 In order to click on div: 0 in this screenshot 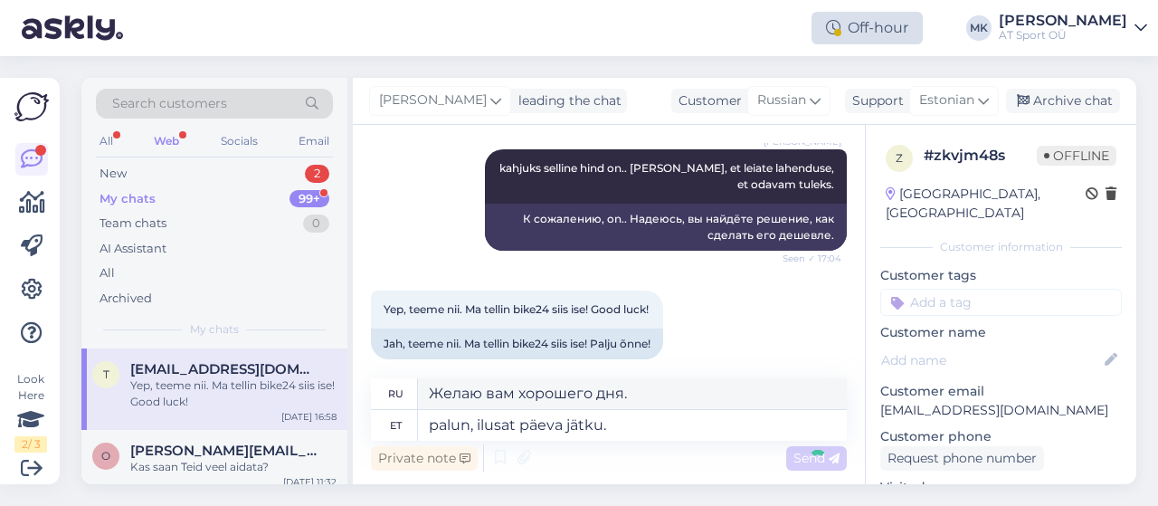, I will do `click(316, 223)`.